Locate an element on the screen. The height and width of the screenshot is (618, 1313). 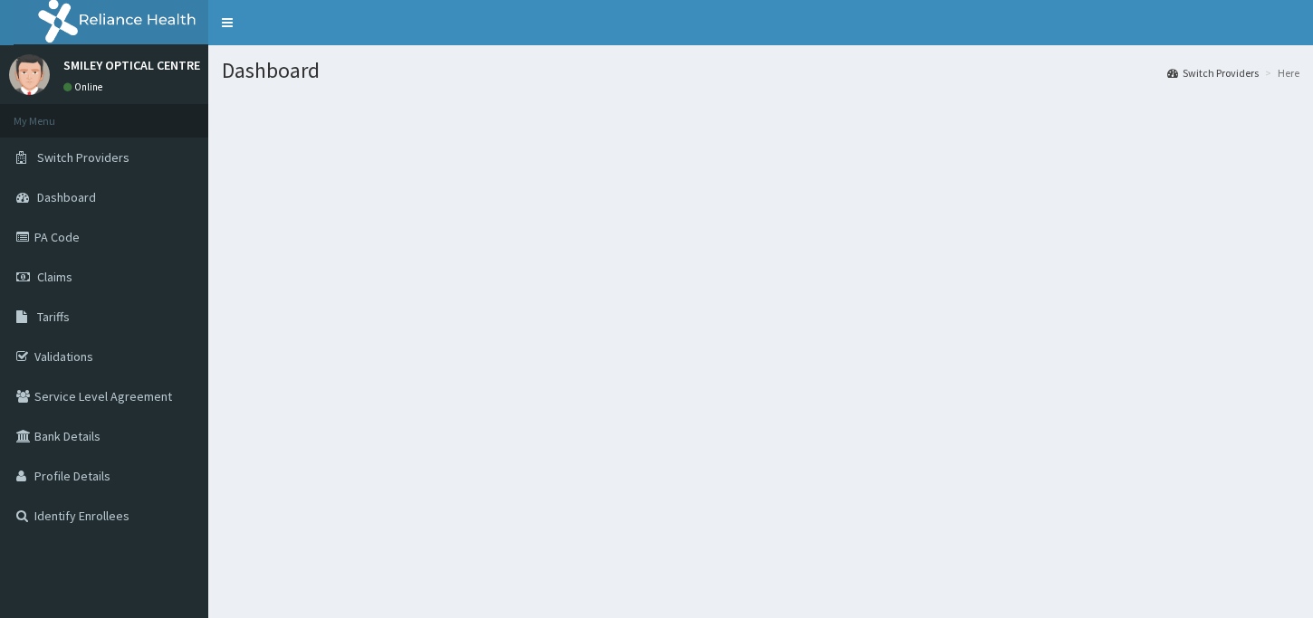
span: Switch Providers is located at coordinates (83, 158).